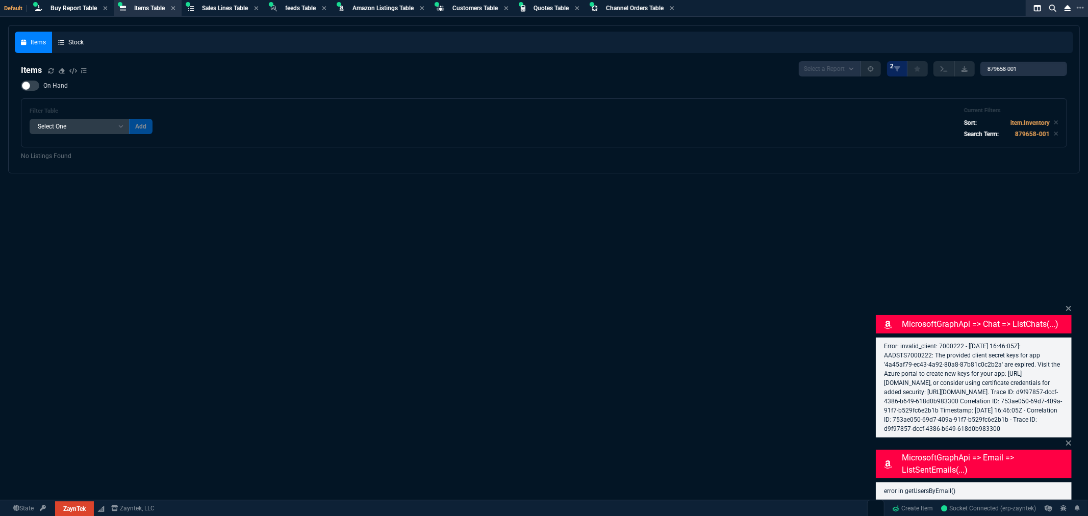 The width and height of the screenshot is (1088, 516). I want to click on span: Buy Report Table, so click(73, 8).